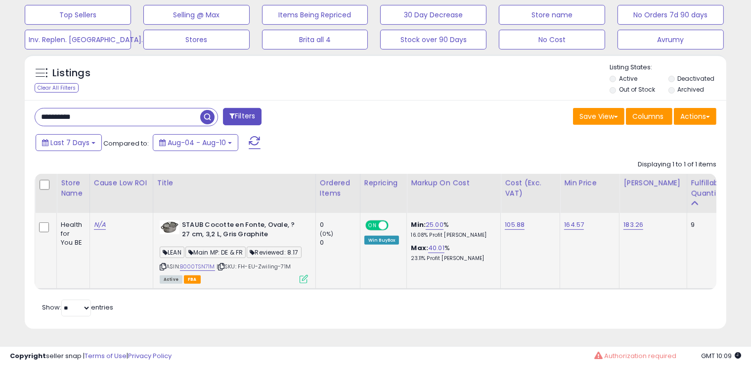 The height and width of the screenshot is (366, 751). Describe the element at coordinates (395, 225) in the screenshot. I see `span: OFF` at that location.